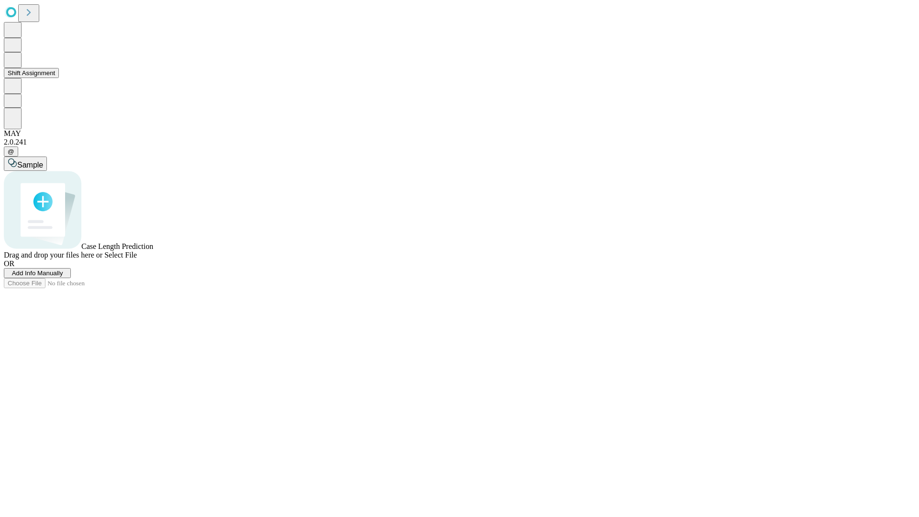 The height and width of the screenshot is (517, 919). I want to click on span: OR, so click(9, 263).